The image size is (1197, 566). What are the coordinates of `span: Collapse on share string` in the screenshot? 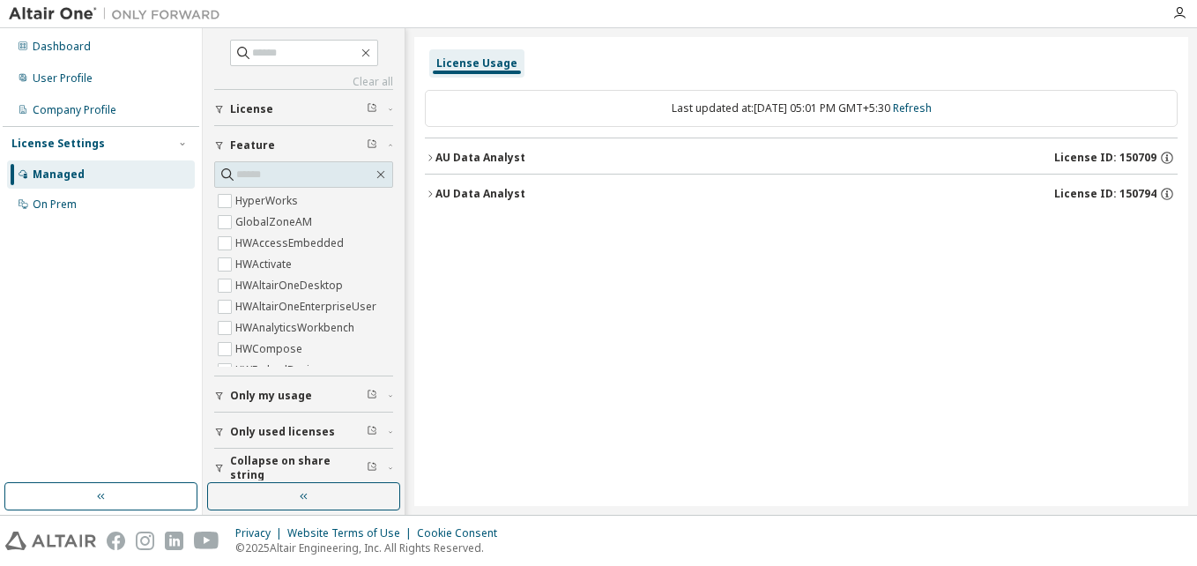 It's located at (298, 468).